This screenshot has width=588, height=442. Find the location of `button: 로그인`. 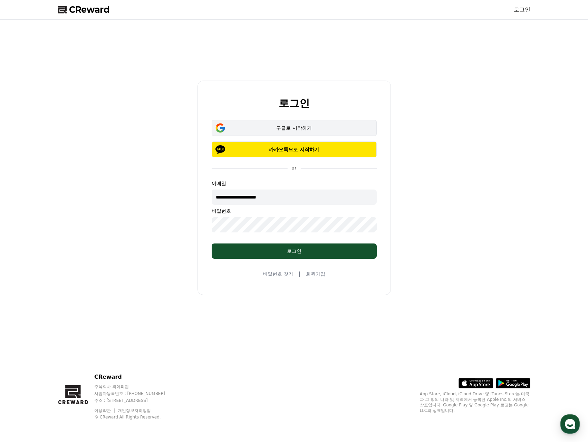

button: 로그인 is located at coordinates (294, 251).